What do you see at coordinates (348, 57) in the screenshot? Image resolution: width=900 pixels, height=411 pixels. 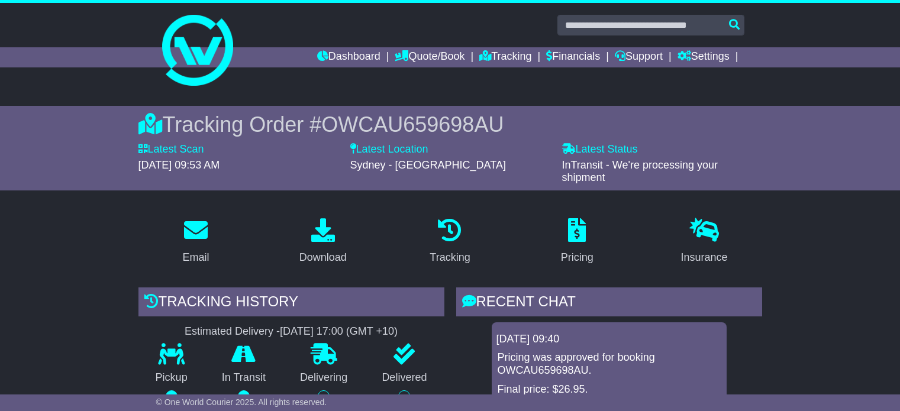 I see `a: Dashboard` at bounding box center [348, 57].